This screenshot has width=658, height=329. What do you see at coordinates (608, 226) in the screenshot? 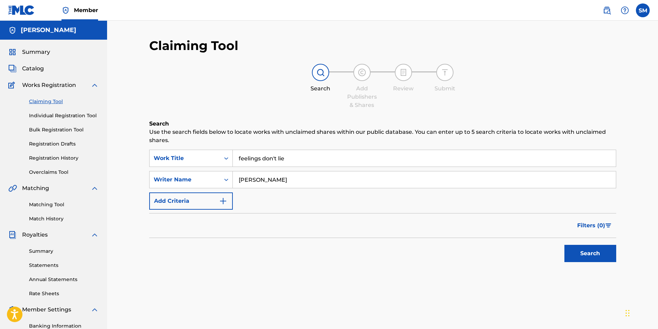
I see `img: filter` at bounding box center [608, 226].